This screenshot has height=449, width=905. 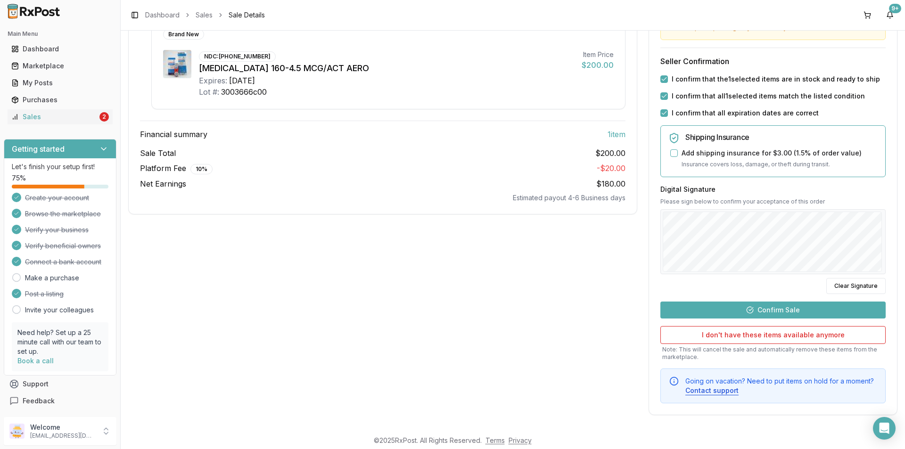 What do you see at coordinates (712, 391) in the screenshot?
I see `button: Contact support` at bounding box center [712, 391].